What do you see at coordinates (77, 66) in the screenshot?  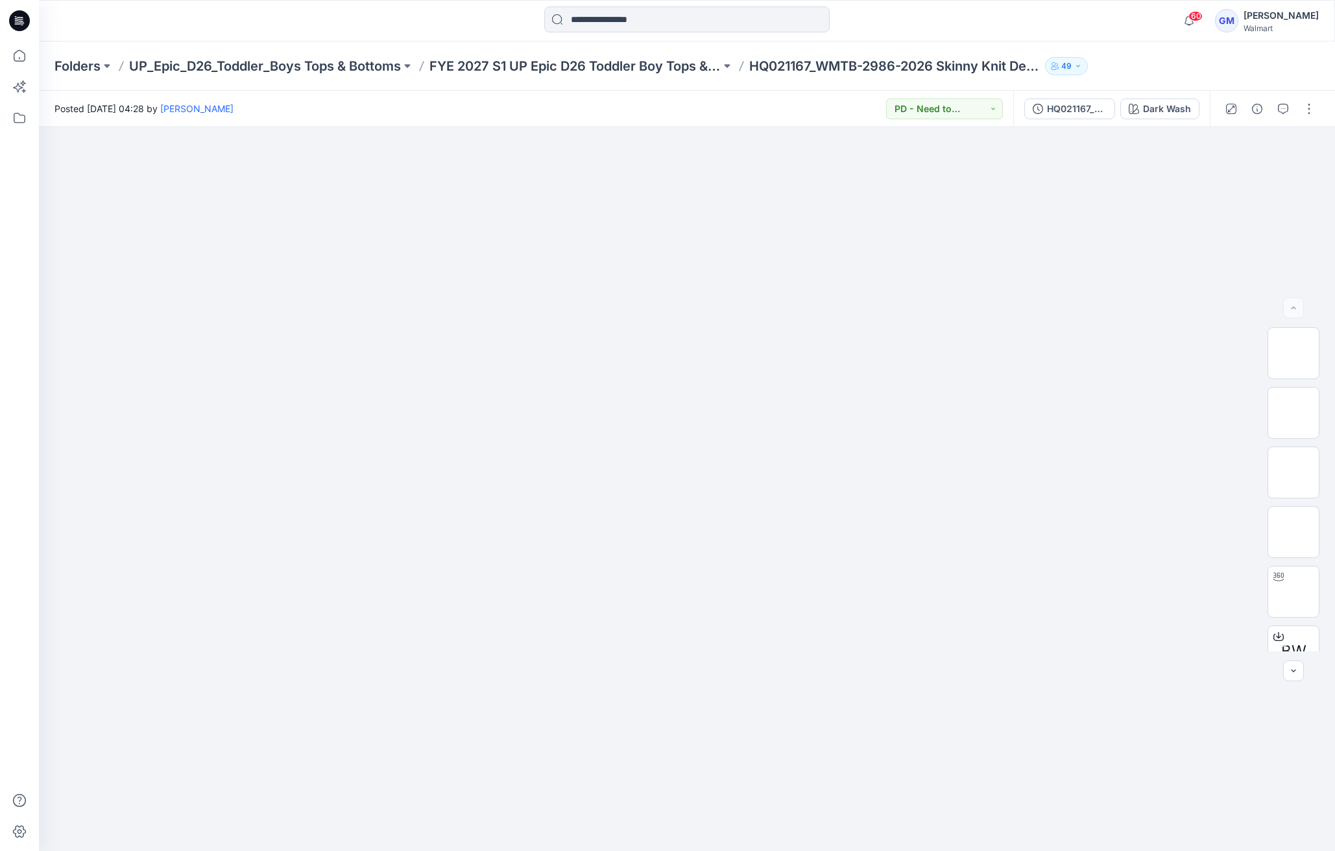 I see `p: Folders` at bounding box center [77, 66].